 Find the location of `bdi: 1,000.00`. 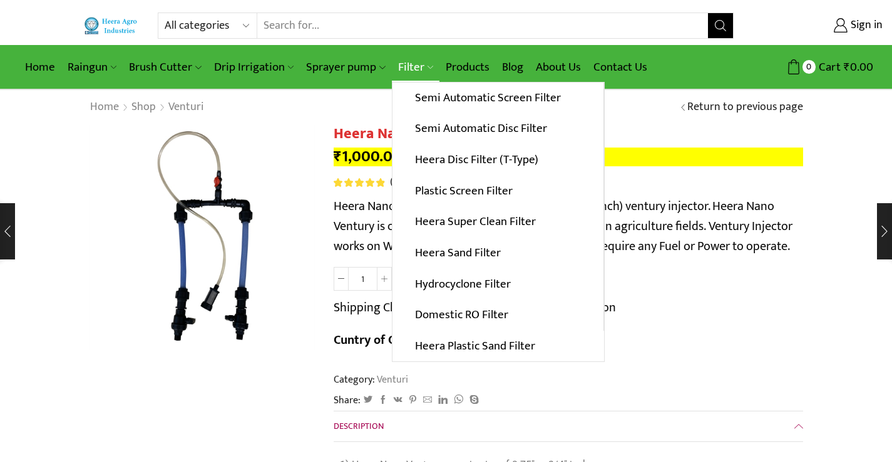

bdi: 1,000.00 is located at coordinates (367, 156).